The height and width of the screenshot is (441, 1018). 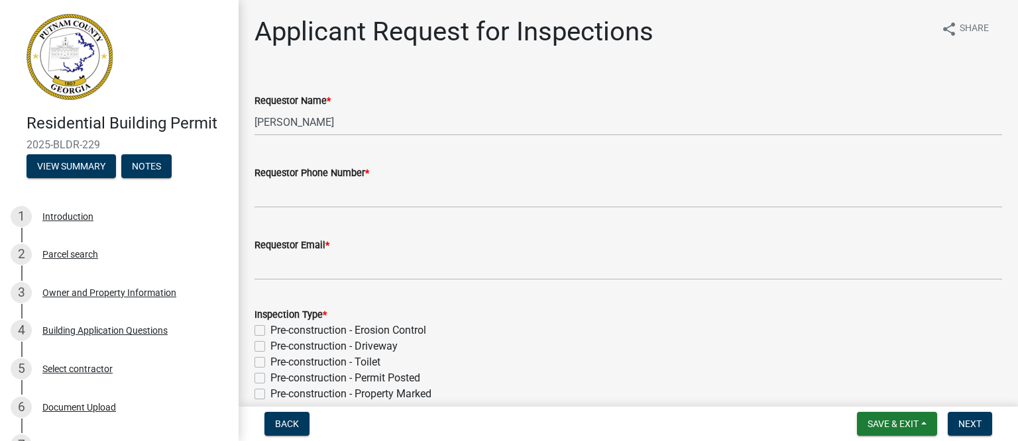 I want to click on h4: Residential Building Permit, so click(x=127, y=123).